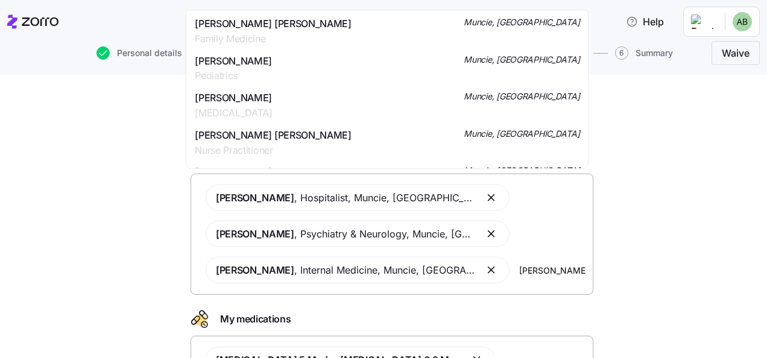 Image resolution: width=767 pixels, height=358 pixels. Describe the element at coordinates (645, 22) in the screenshot. I see `span: Help` at that location.